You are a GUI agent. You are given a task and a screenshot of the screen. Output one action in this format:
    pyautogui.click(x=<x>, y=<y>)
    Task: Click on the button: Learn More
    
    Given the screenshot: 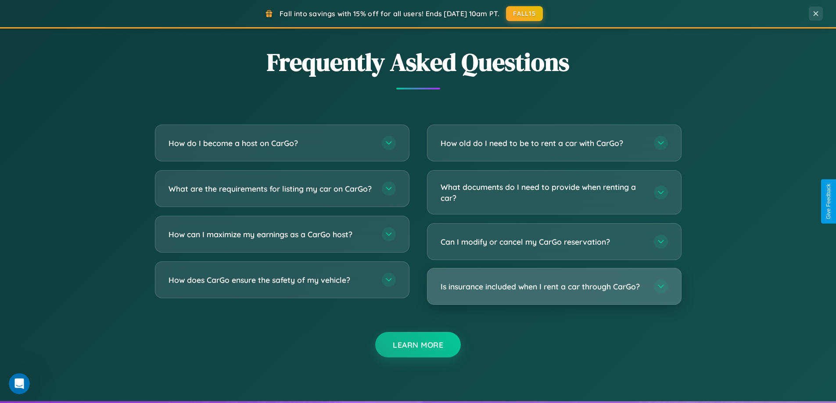 What is the action you would take?
    pyautogui.click(x=418, y=345)
    